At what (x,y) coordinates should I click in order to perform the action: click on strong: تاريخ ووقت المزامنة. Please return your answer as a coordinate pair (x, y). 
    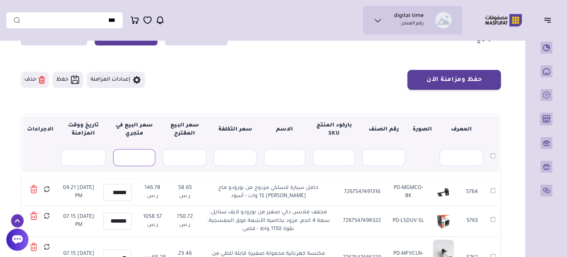
    Looking at the image, I should click on (83, 130).